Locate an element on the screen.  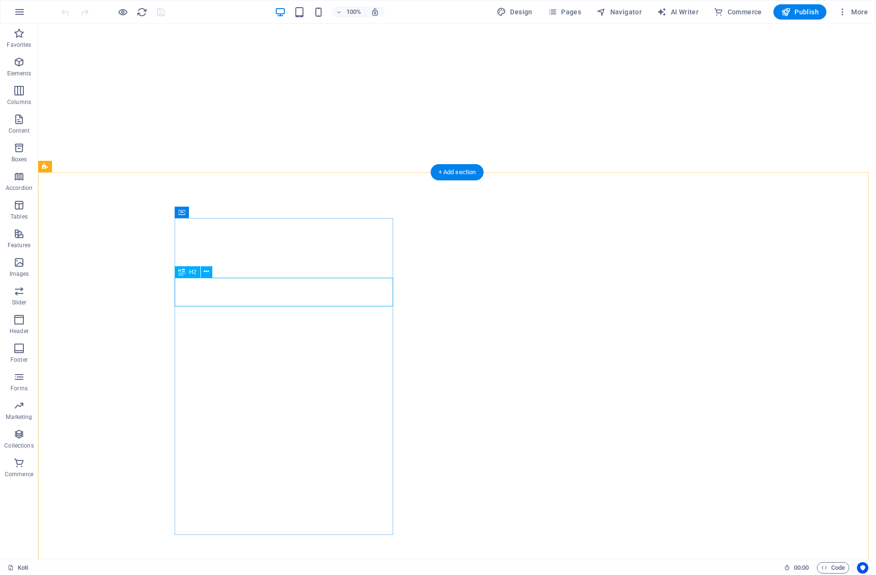
div: Design (Ctrl+Alt+Y) is located at coordinates (514, 12).